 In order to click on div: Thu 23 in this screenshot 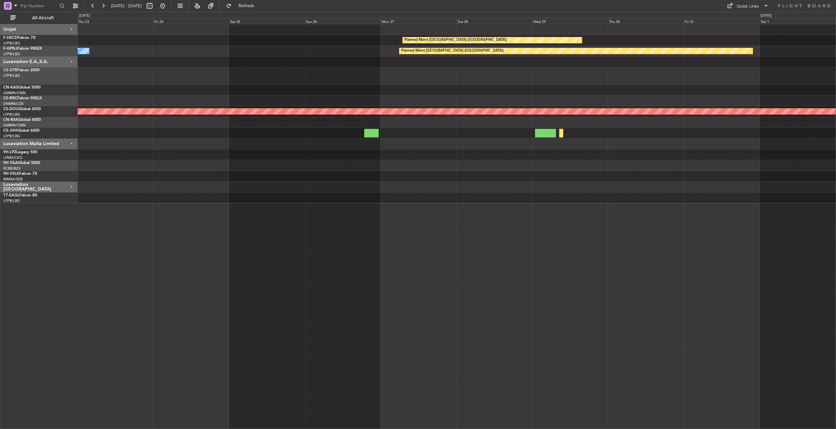, I will do `click(115, 21)`.